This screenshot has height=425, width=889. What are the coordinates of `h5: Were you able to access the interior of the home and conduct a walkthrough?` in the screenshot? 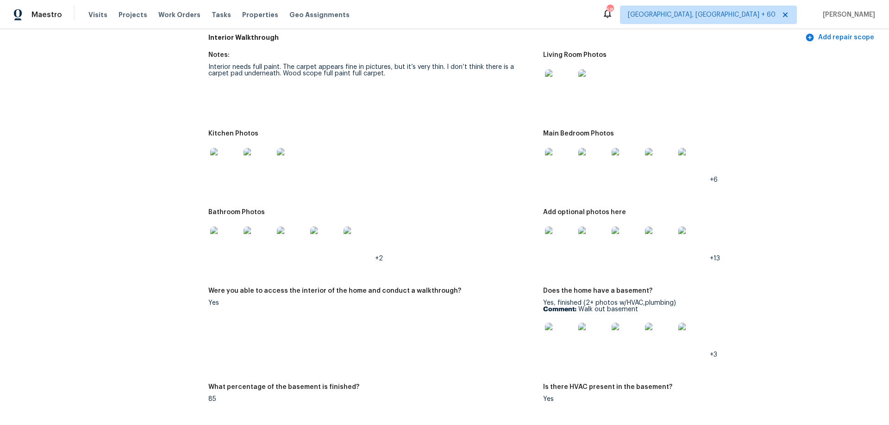 It's located at (335, 291).